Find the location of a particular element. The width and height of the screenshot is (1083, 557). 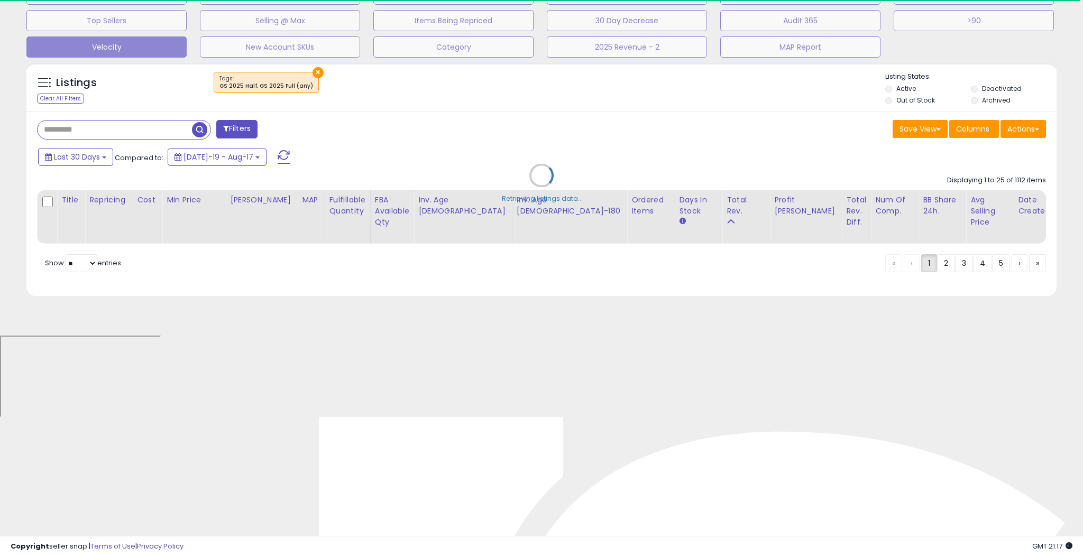

button: Items Being Repriced is located at coordinates (453, 21).